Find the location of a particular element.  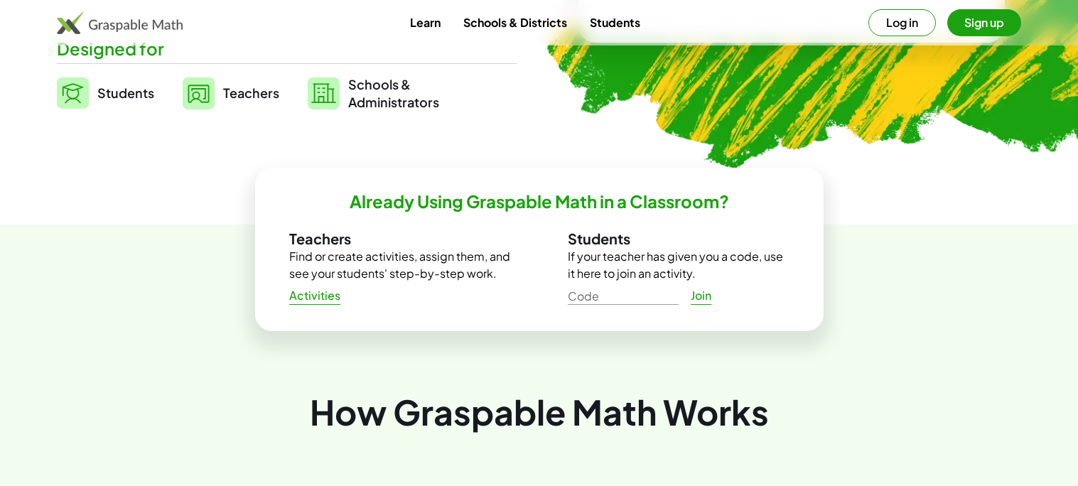

span: Students is located at coordinates (126, 92).